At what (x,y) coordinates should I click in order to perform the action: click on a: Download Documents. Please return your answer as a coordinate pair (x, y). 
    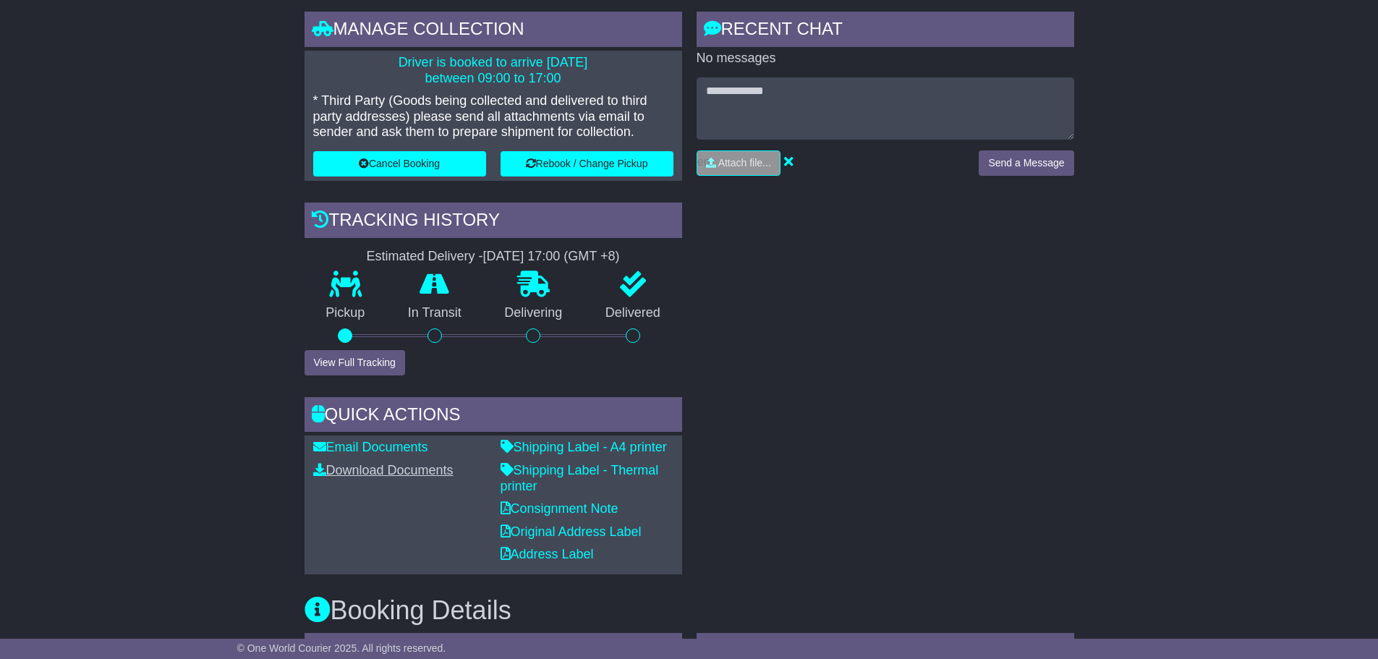
    Looking at the image, I should click on (383, 470).